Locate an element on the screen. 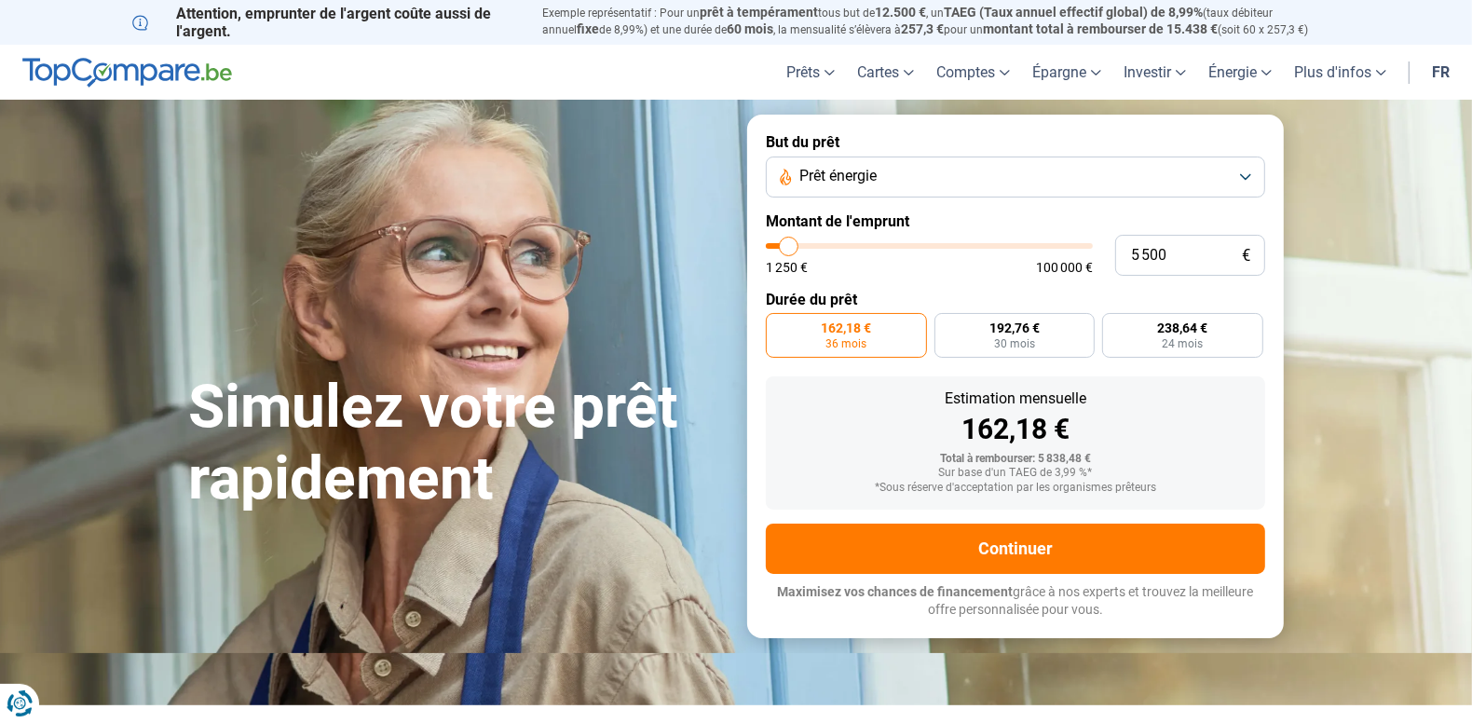 The height and width of the screenshot is (723, 1472). span: 192,76 € is located at coordinates (1014, 328).